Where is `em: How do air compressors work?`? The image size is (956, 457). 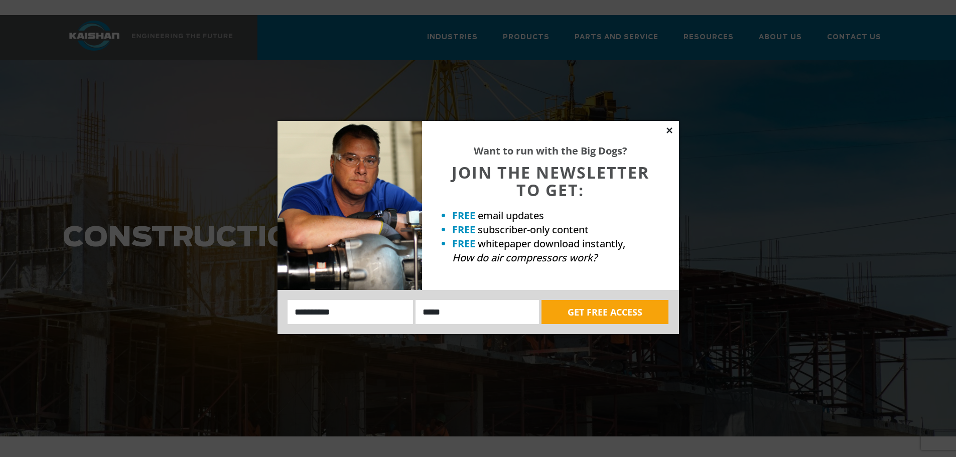 em: How do air compressors work? is located at coordinates (524, 257).